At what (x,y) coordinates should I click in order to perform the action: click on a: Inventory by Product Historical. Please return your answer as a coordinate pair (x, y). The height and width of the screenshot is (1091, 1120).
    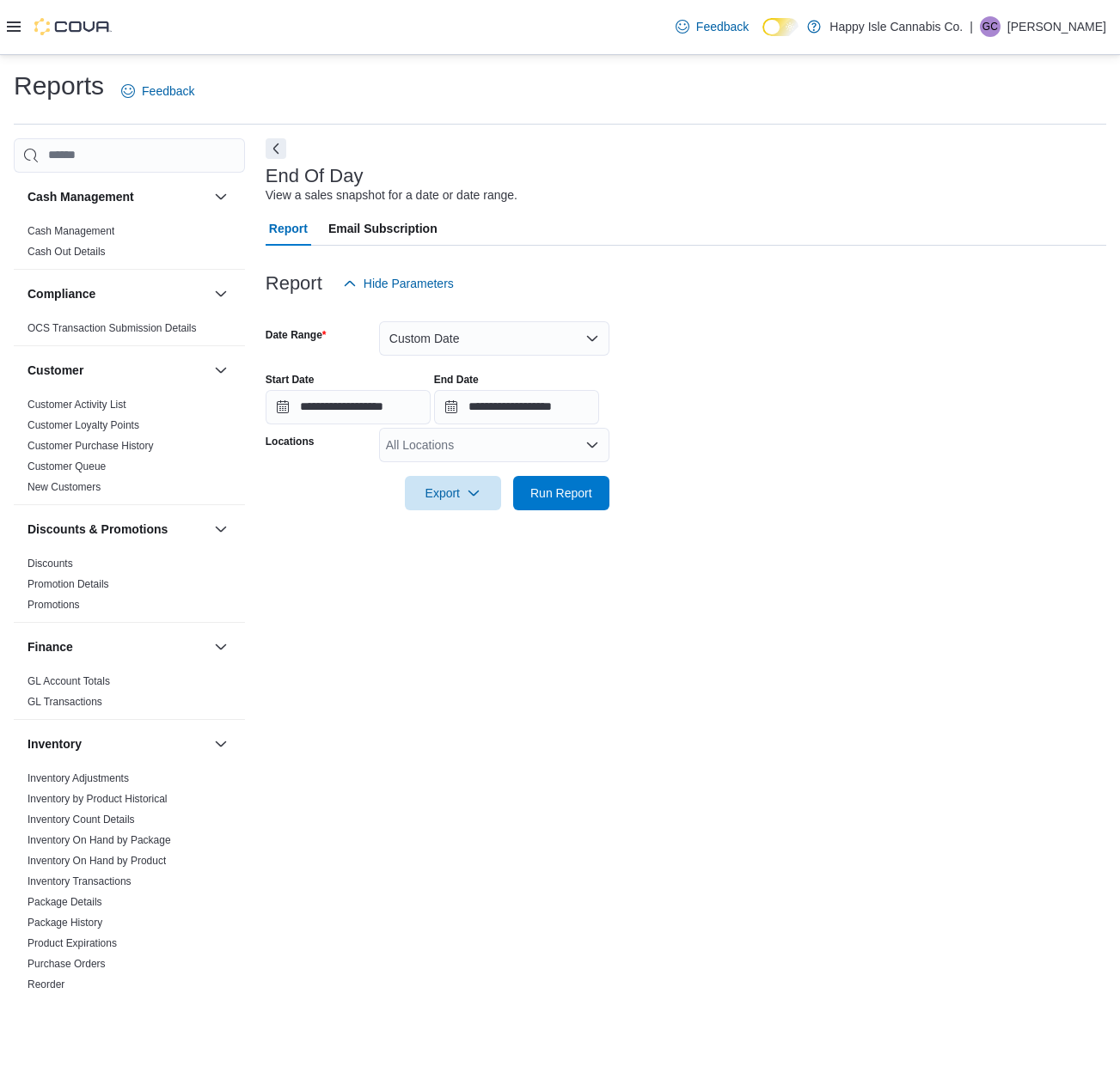
    Looking at the image, I should click on (97, 799).